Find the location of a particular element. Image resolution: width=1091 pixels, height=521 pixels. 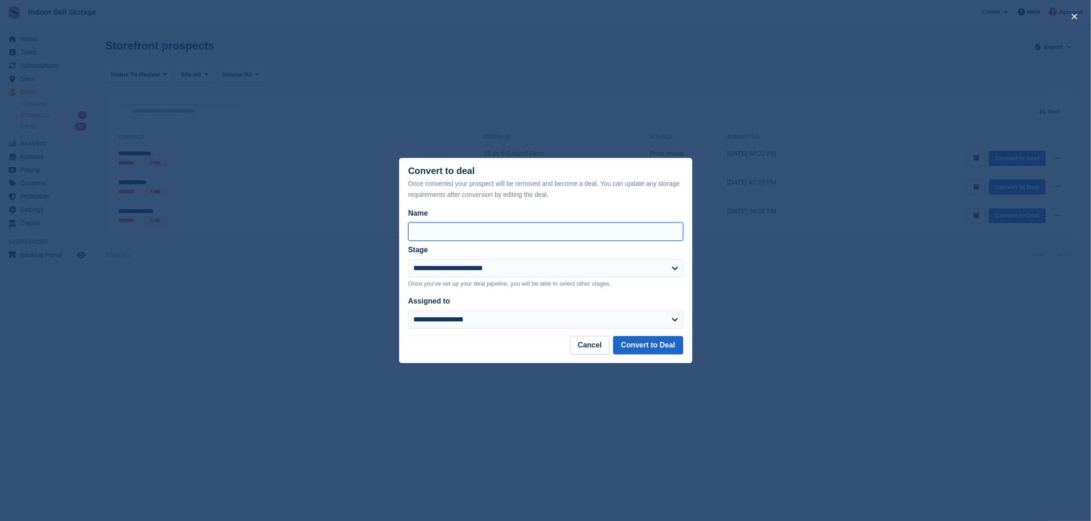

label: Name is located at coordinates (546, 213).